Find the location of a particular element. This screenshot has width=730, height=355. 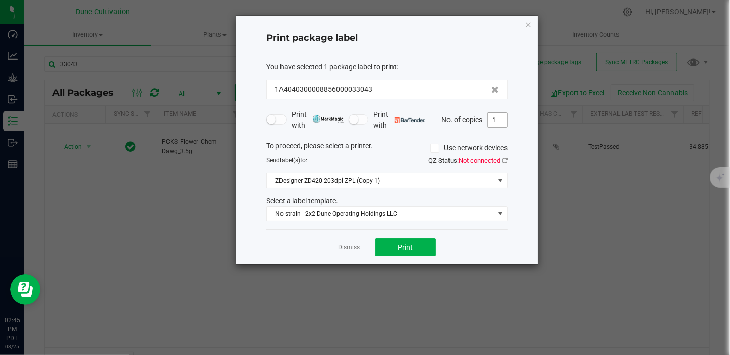

span: Send to: is located at coordinates (286, 160).